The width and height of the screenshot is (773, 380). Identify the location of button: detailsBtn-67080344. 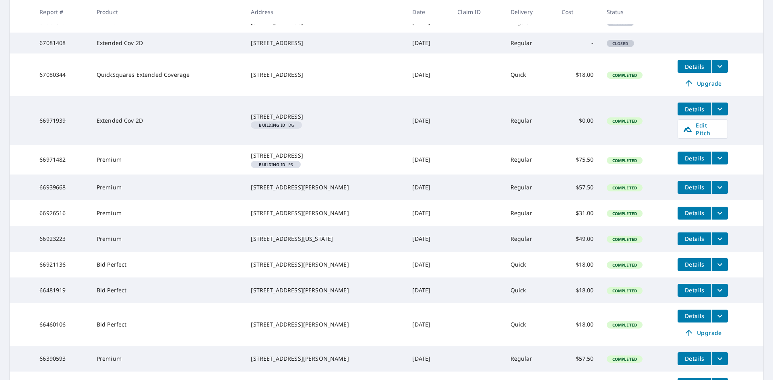
(694, 66).